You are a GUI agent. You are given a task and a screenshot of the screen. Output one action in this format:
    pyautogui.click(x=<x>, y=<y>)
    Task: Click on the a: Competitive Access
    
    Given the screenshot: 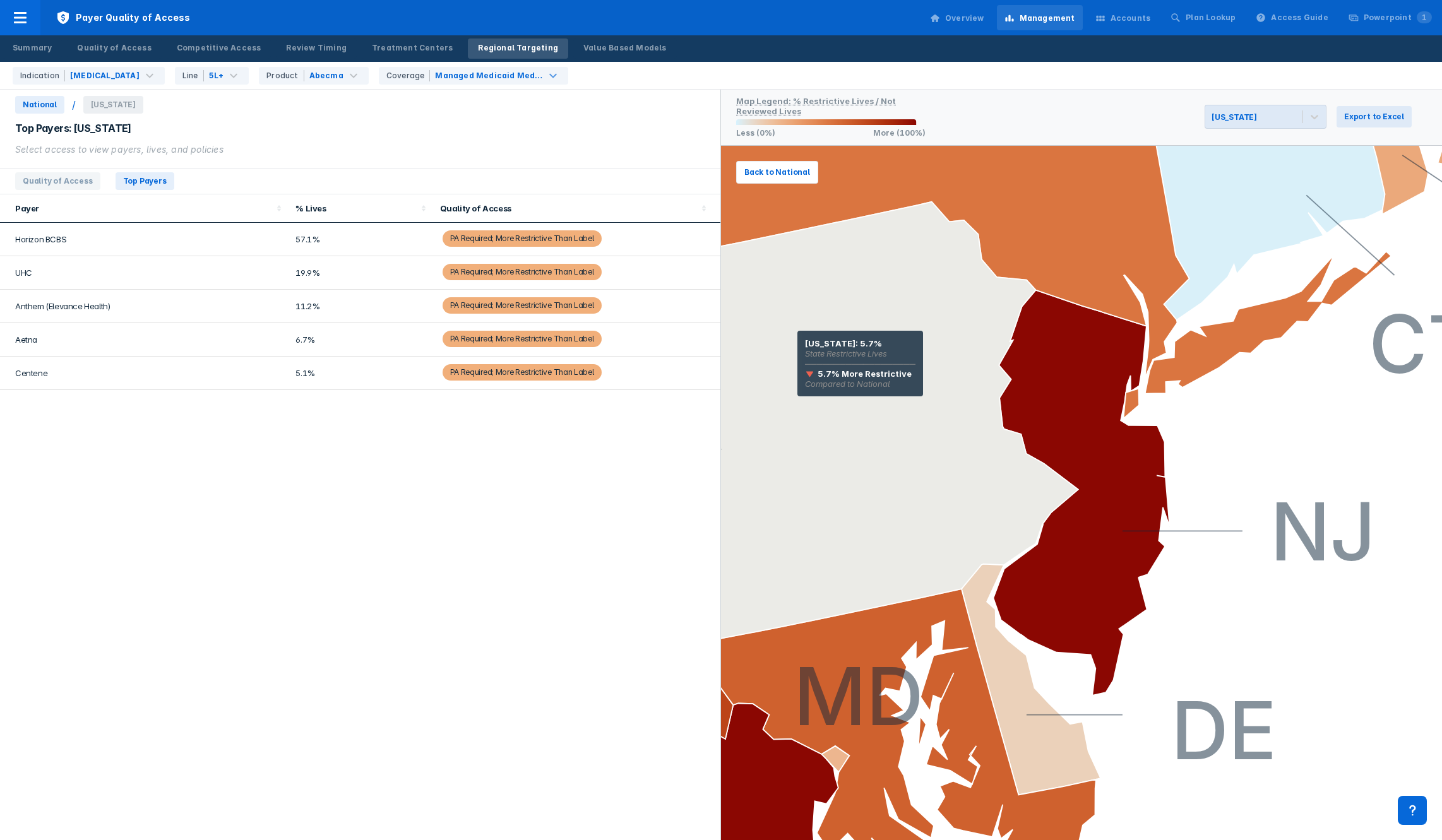 What is the action you would take?
    pyautogui.click(x=219, y=48)
    